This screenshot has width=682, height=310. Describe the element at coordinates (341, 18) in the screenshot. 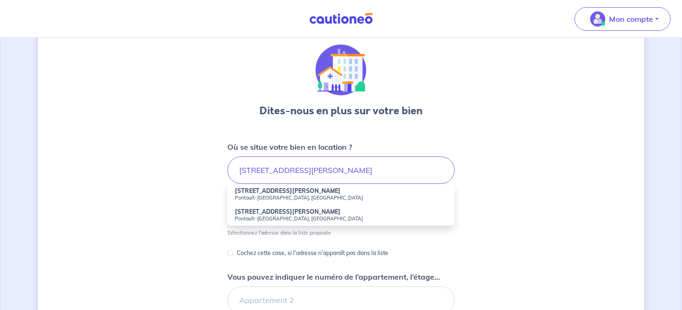

I see `img: Cautioneo` at that location.